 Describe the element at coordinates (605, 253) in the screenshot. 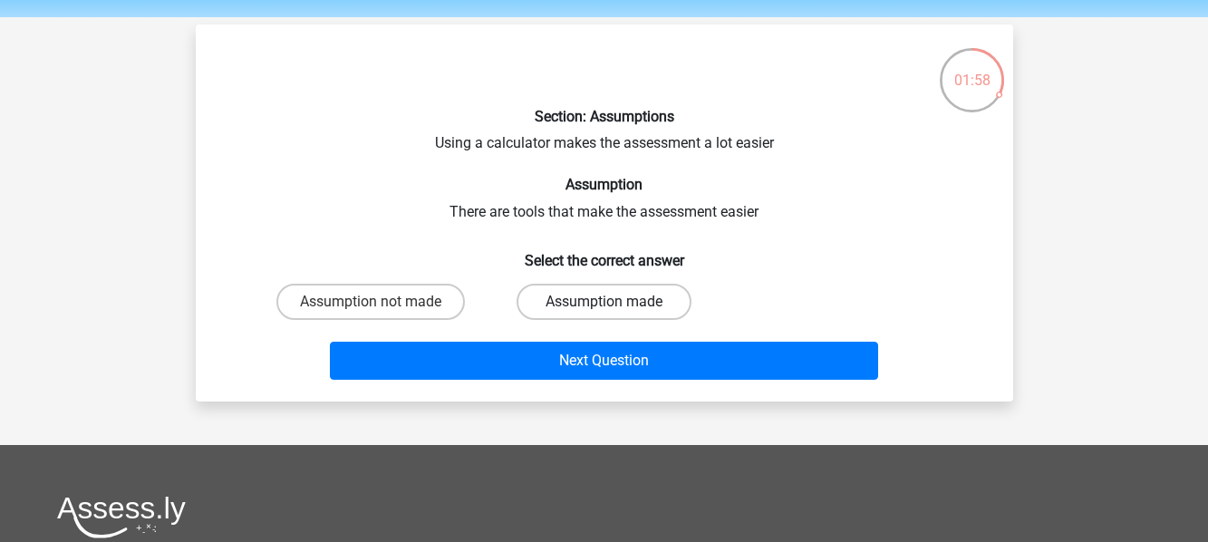

I see `h6: Select the correct answer` at that location.